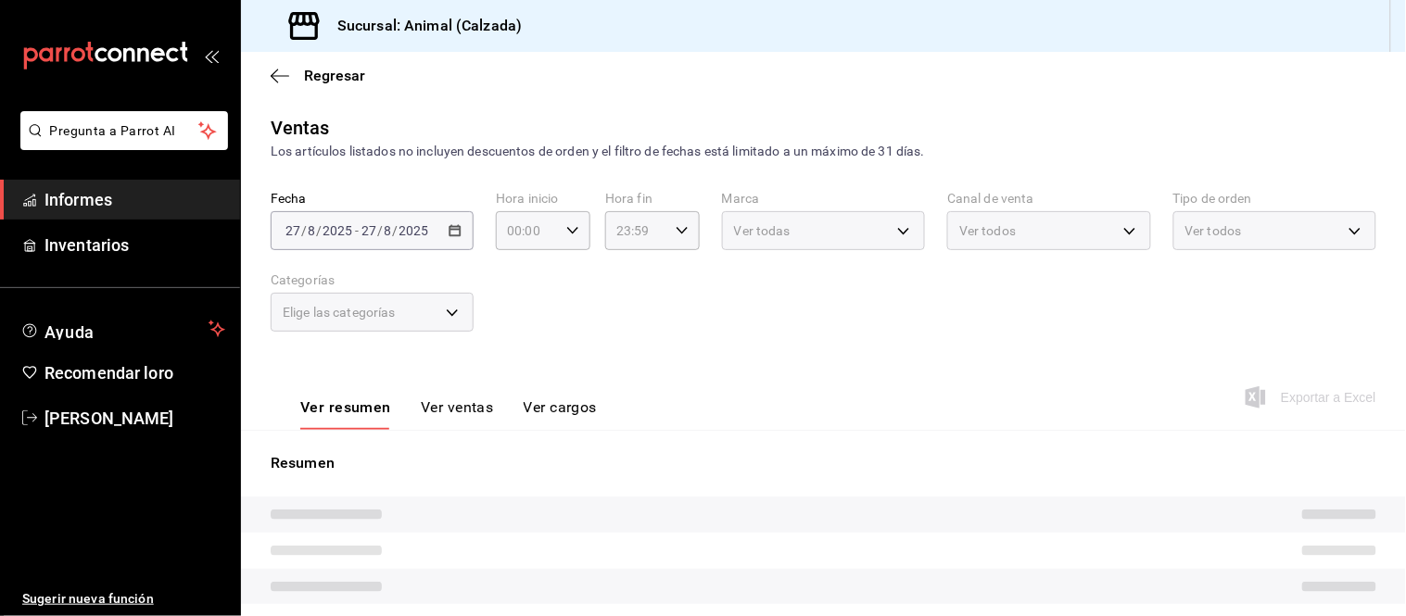 This screenshot has width=1406, height=616. I want to click on button: Ver ventas, so click(457, 414).